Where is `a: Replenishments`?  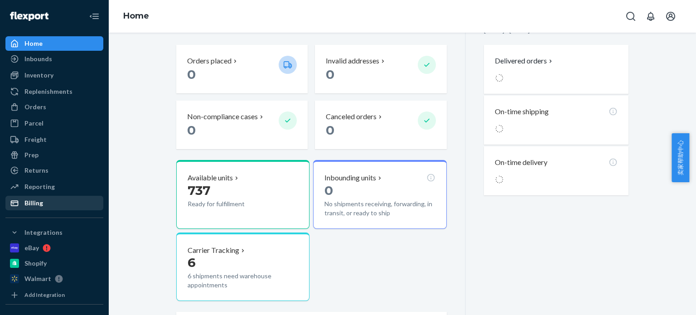 a: Replenishments is located at coordinates (54, 91).